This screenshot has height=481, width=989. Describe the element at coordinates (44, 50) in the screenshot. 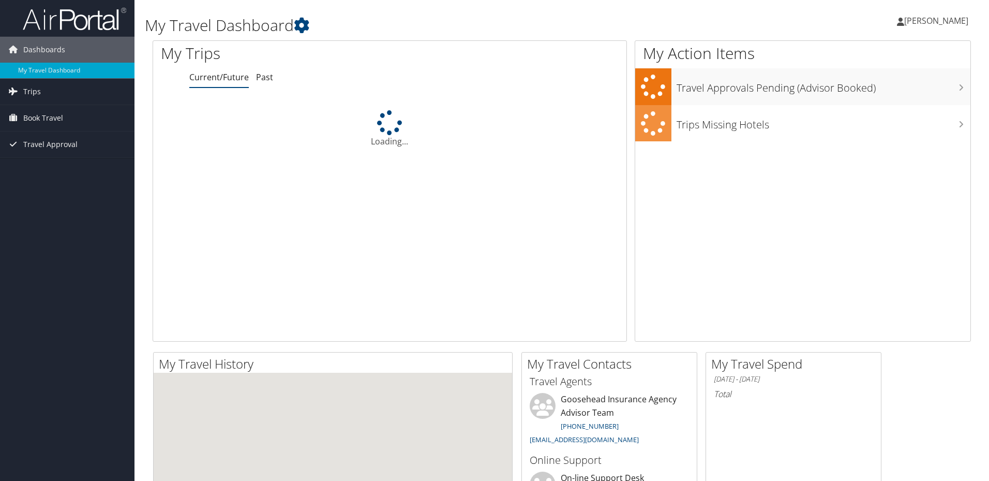

I see `span: Dashboards` at that location.